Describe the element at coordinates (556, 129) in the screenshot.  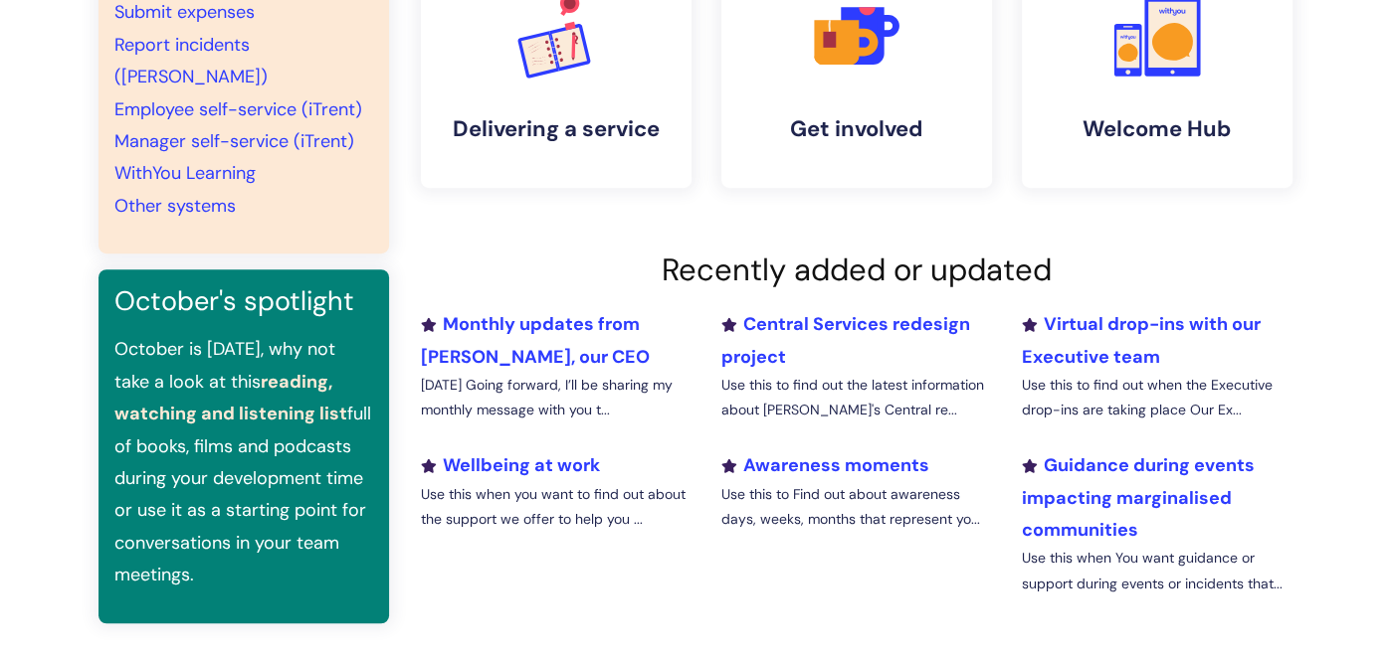
I see `h4: Delivering a service` at that location.